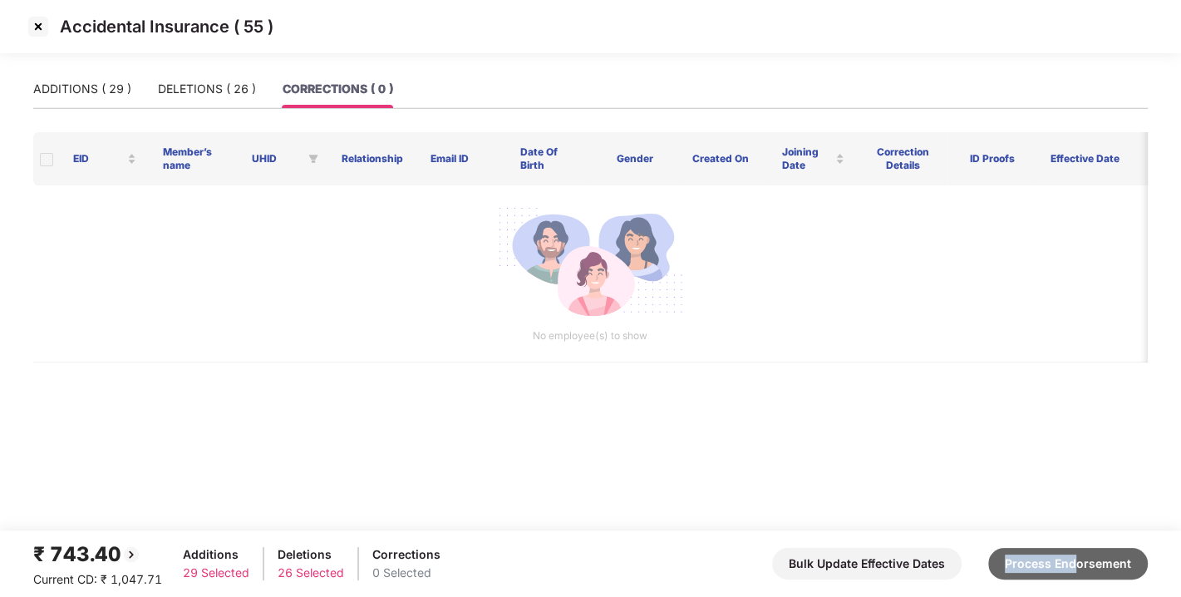 The height and width of the screenshot is (597, 1181). Describe the element at coordinates (311, 573) in the screenshot. I see `div: 26 Selected` at that location.